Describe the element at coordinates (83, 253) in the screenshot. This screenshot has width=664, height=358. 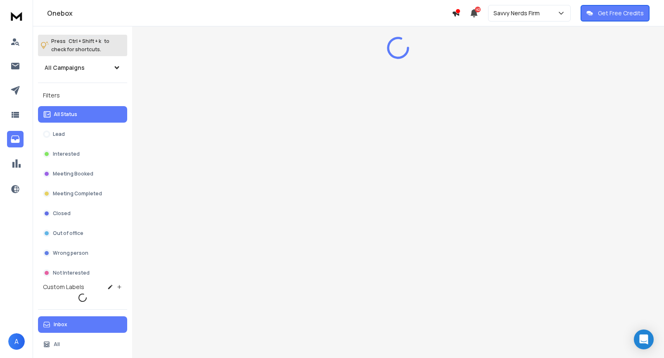
I see `button: Wrong person` at that location.